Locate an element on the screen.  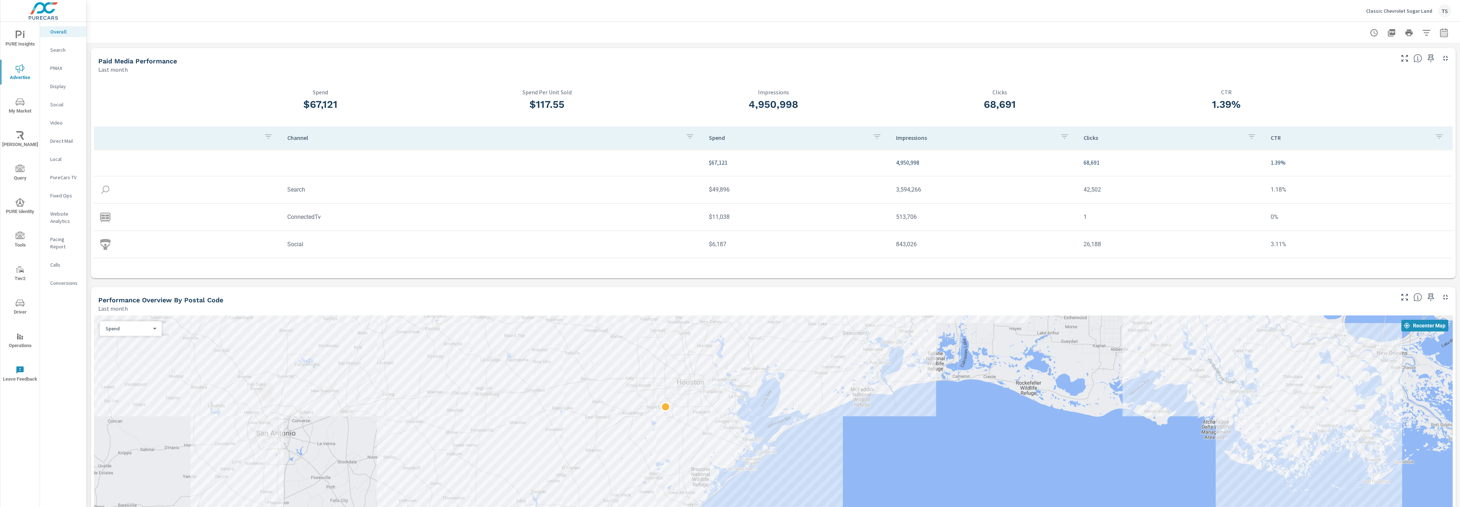
h5: Performance Overview By Postal Code is located at coordinates (161, 300).